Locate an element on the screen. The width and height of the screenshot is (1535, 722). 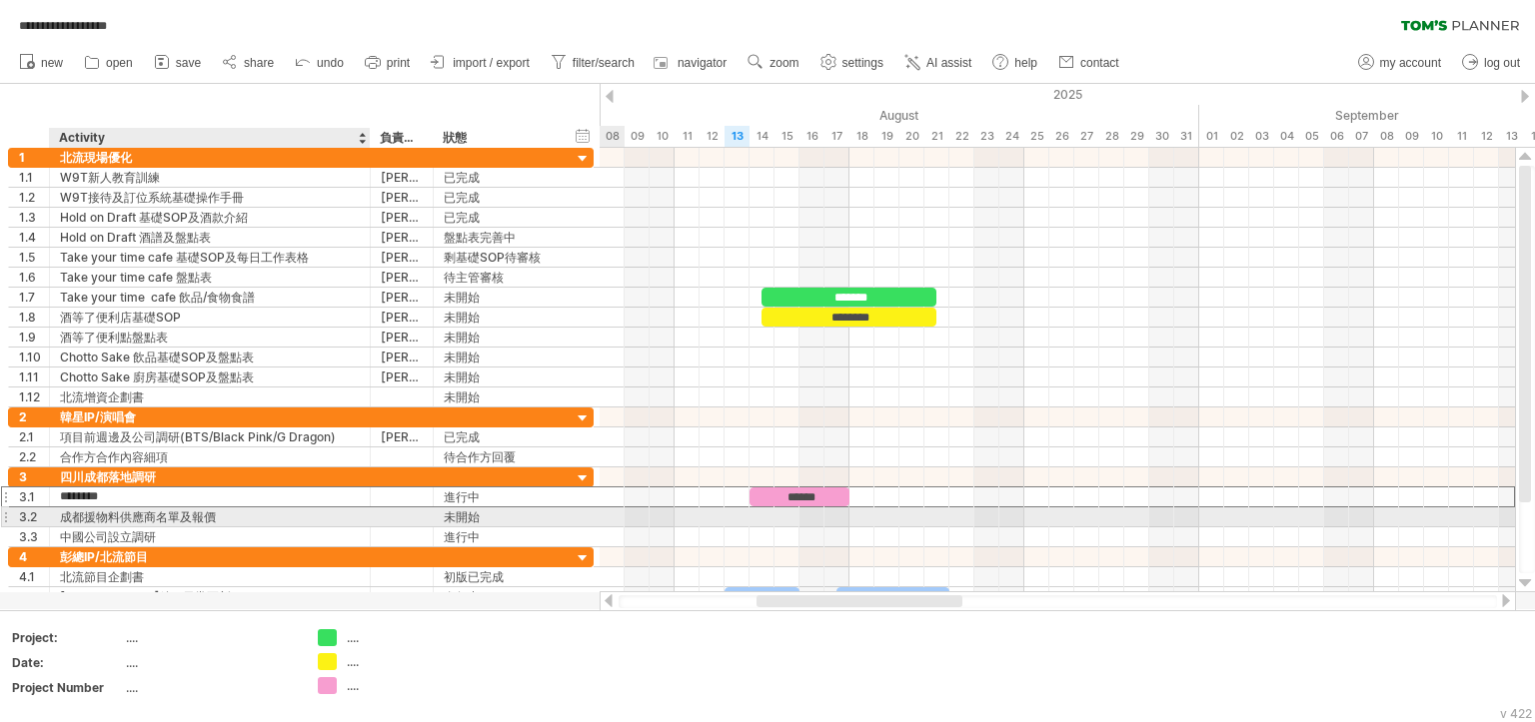
div: 進行中 is located at coordinates (498, 597).